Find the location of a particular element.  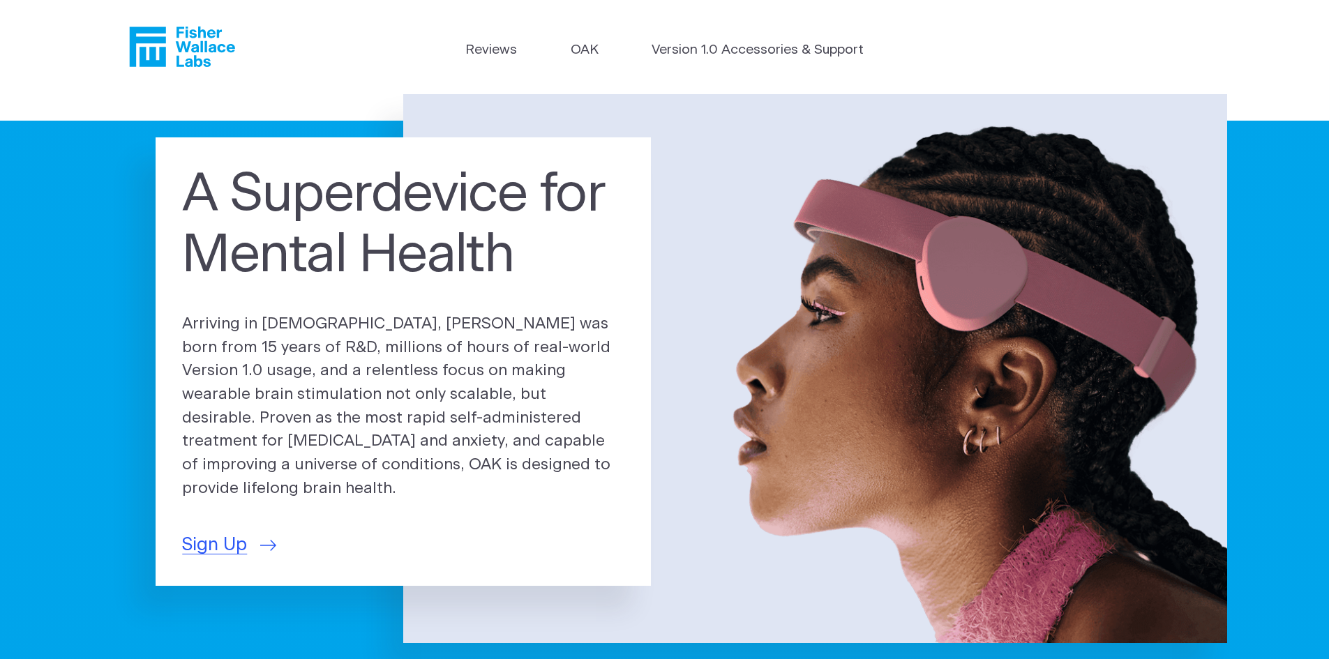

h1: A Superdevice for Mental Health is located at coordinates (403, 226).